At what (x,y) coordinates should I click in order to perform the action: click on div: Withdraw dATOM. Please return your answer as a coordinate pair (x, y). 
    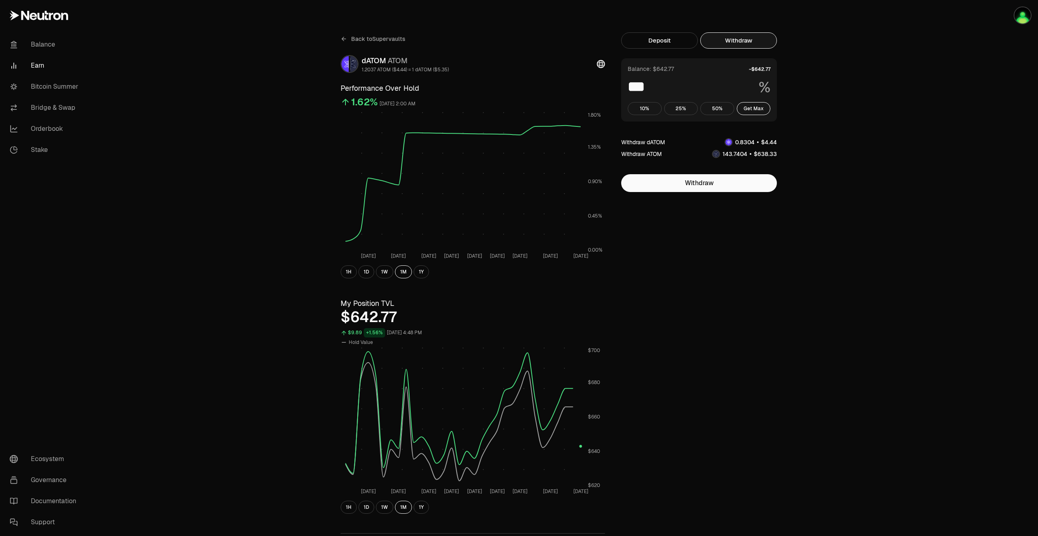
    Looking at the image, I should click on (643, 142).